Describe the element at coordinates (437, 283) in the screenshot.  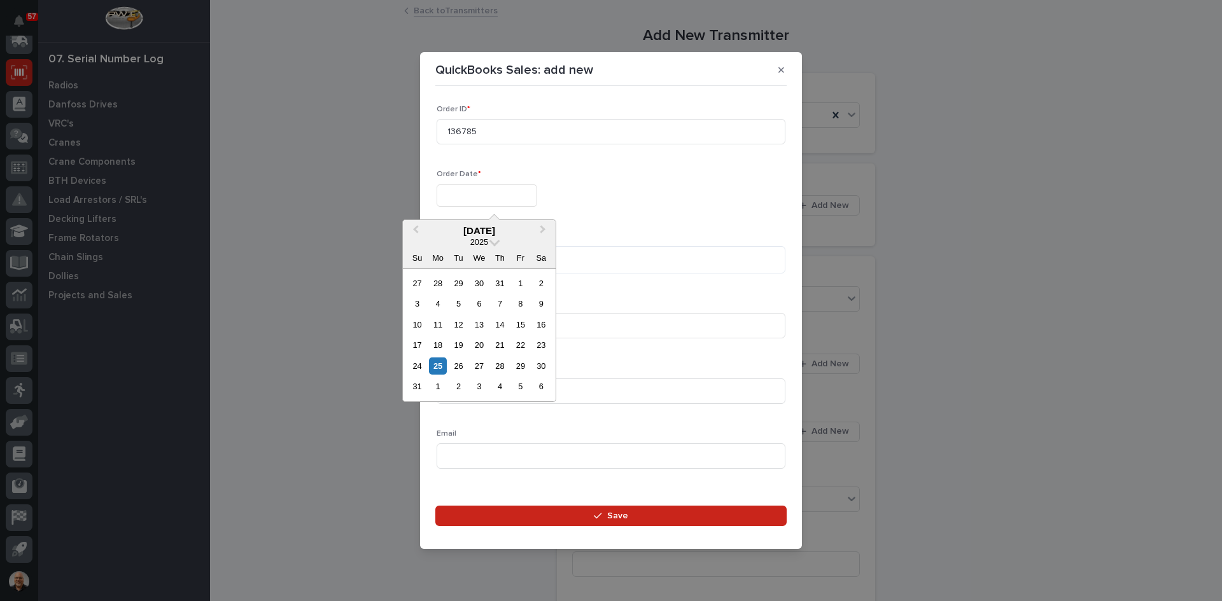
I see `div: Choose Monday, July 28th, 2025` at that location.